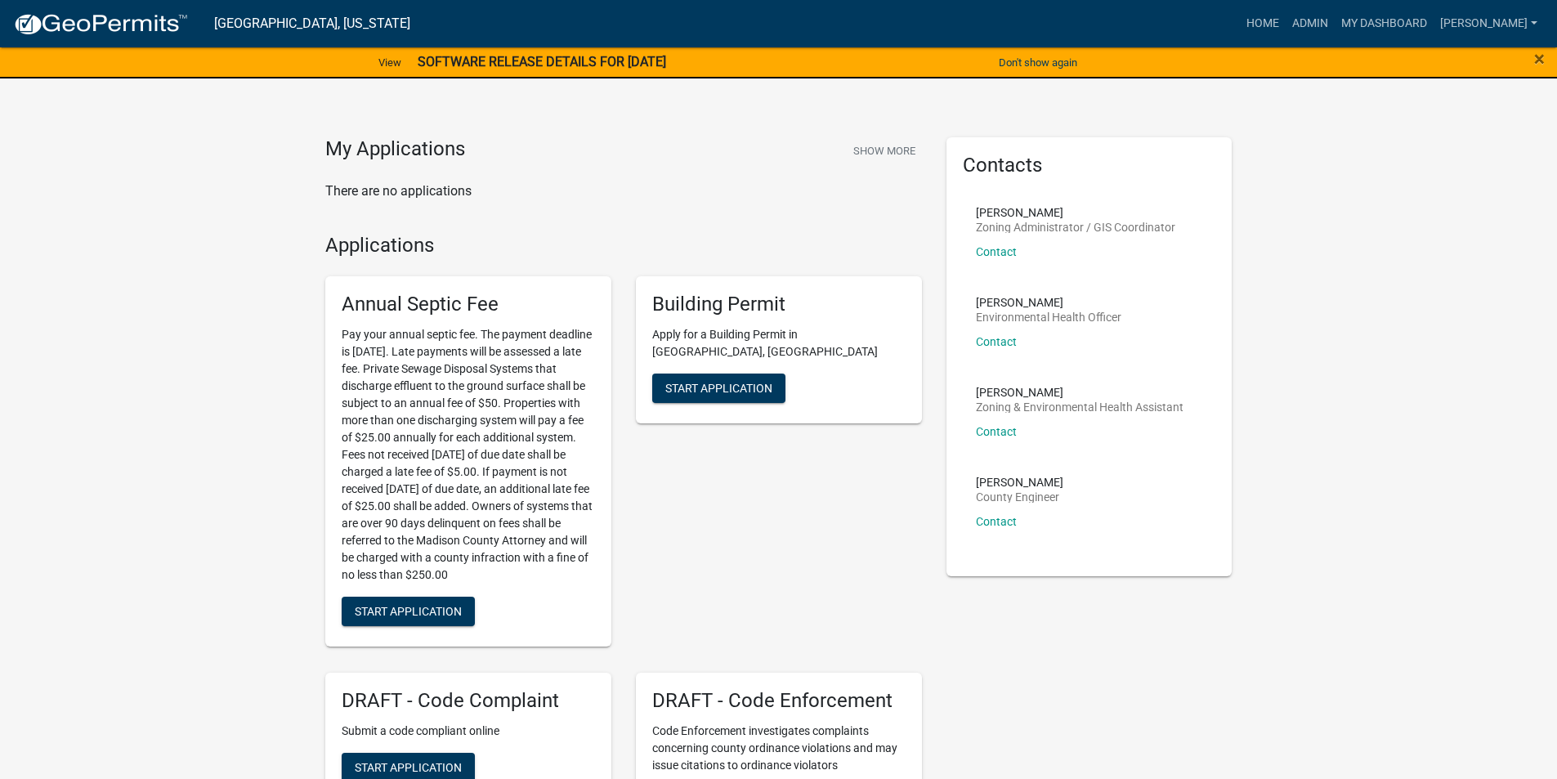 The image size is (1557, 779). I want to click on h5: Annual Septic Fee, so click(468, 304).